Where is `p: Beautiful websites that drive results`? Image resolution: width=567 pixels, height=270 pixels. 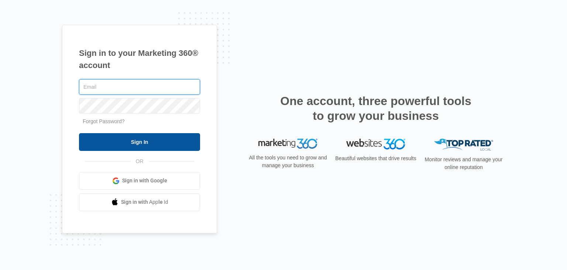
p: Beautiful websites that drive results is located at coordinates (376, 158).